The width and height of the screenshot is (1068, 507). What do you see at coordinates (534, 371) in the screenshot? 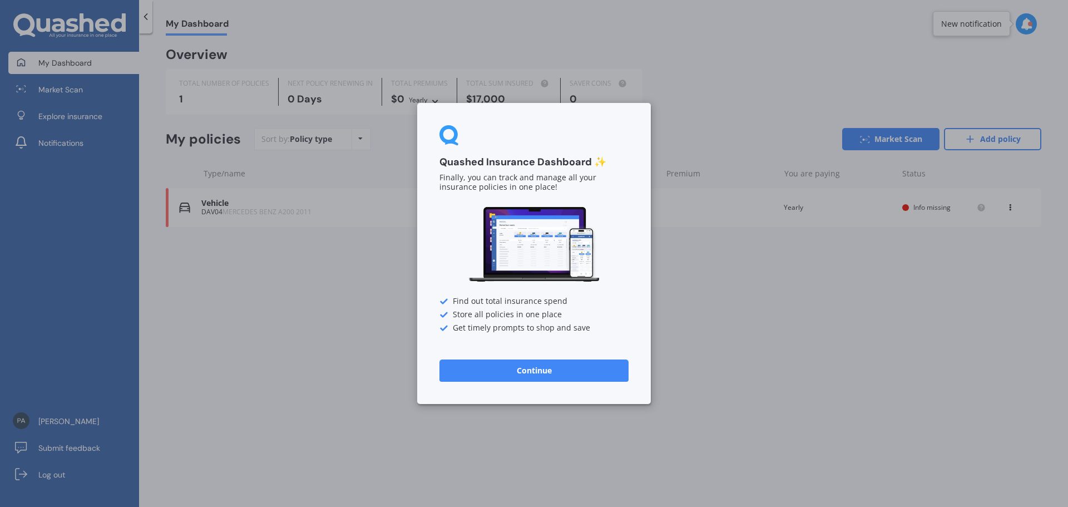
I see `button: Continue` at bounding box center [534, 371].